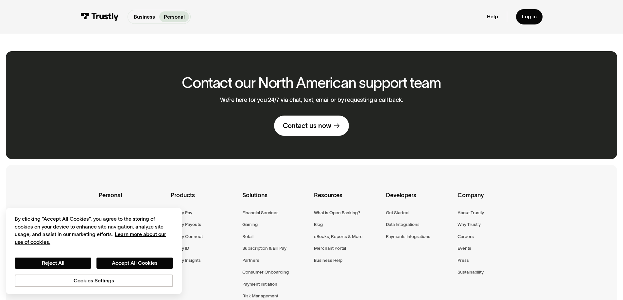 The image size is (623, 300). I want to click on div: Retail, so click(248, 237).